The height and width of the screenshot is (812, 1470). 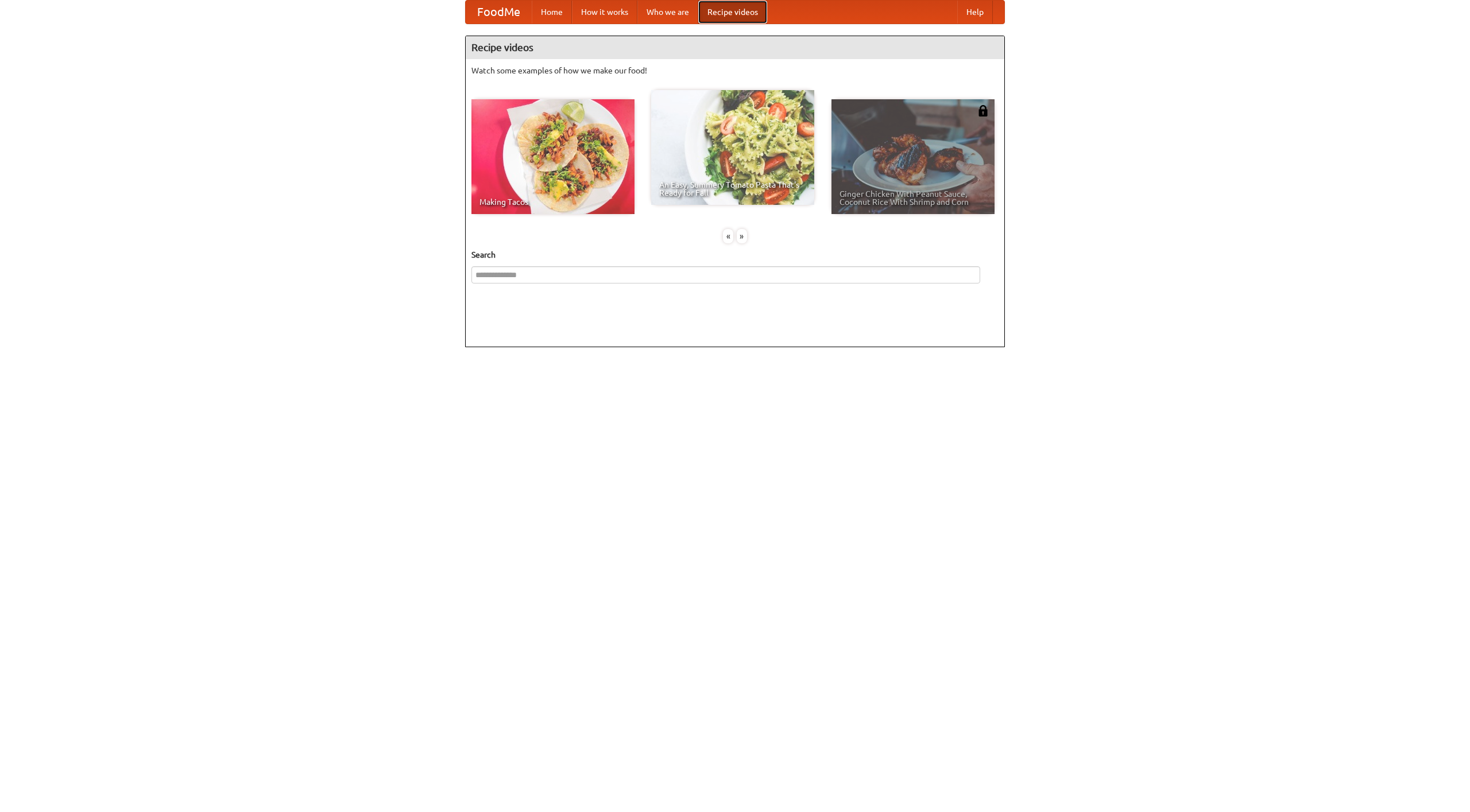 What do you see at coordinates (499, 13) in the screenshot?
I see `a: FoodMe` at bounding box center [499, 13].